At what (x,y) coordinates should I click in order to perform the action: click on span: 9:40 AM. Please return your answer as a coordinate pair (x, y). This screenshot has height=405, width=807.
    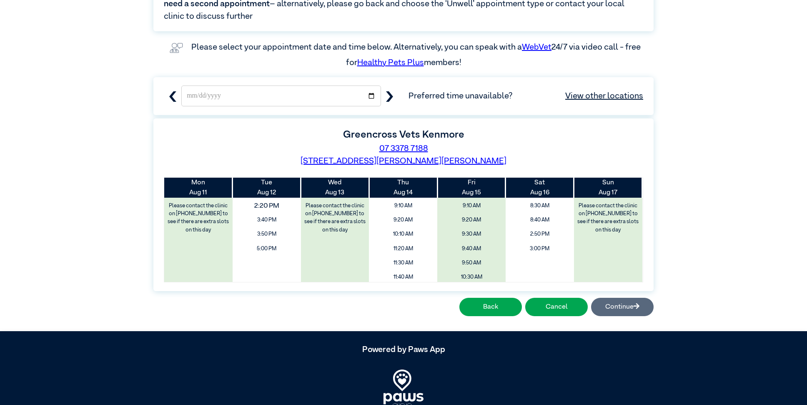
    Looking at the image, I should click on (471, 248).